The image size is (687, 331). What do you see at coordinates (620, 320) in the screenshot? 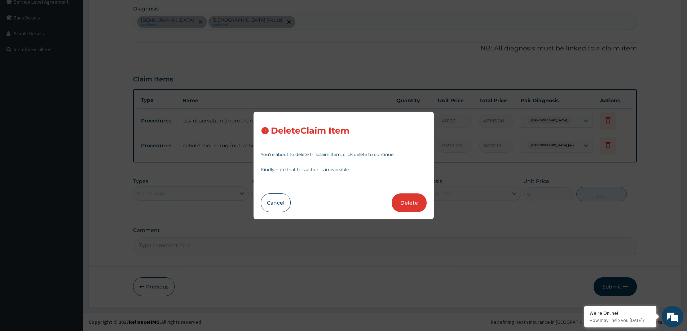
I see `p: How may I help you today?` at bounding box center [620, 320].